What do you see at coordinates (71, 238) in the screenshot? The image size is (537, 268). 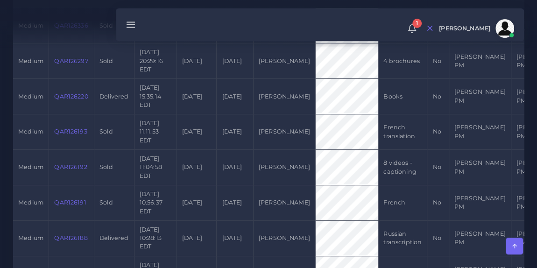 I see `a: QAR126188` at bounding box center [71, 238].